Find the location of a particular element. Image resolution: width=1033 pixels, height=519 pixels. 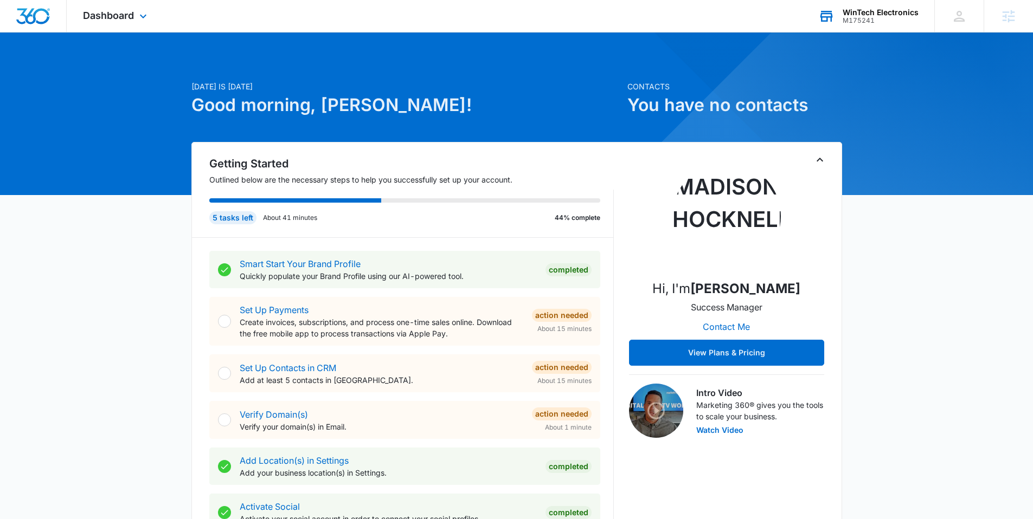

button: View Plans & Pricing is located at coordinates (726, 353).